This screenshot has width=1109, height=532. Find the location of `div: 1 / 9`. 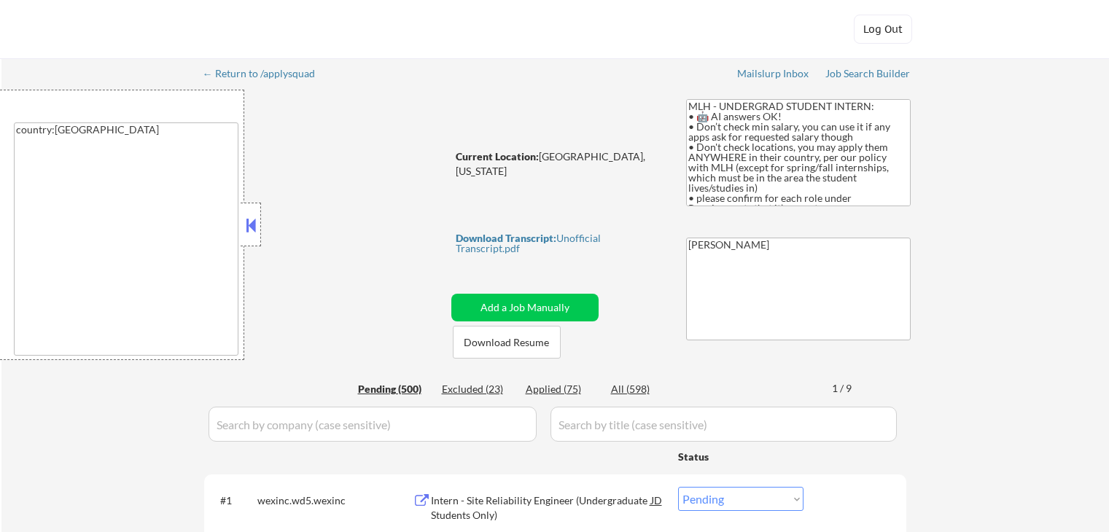

div: 1 / 9 is located at coordinates (849, 389).